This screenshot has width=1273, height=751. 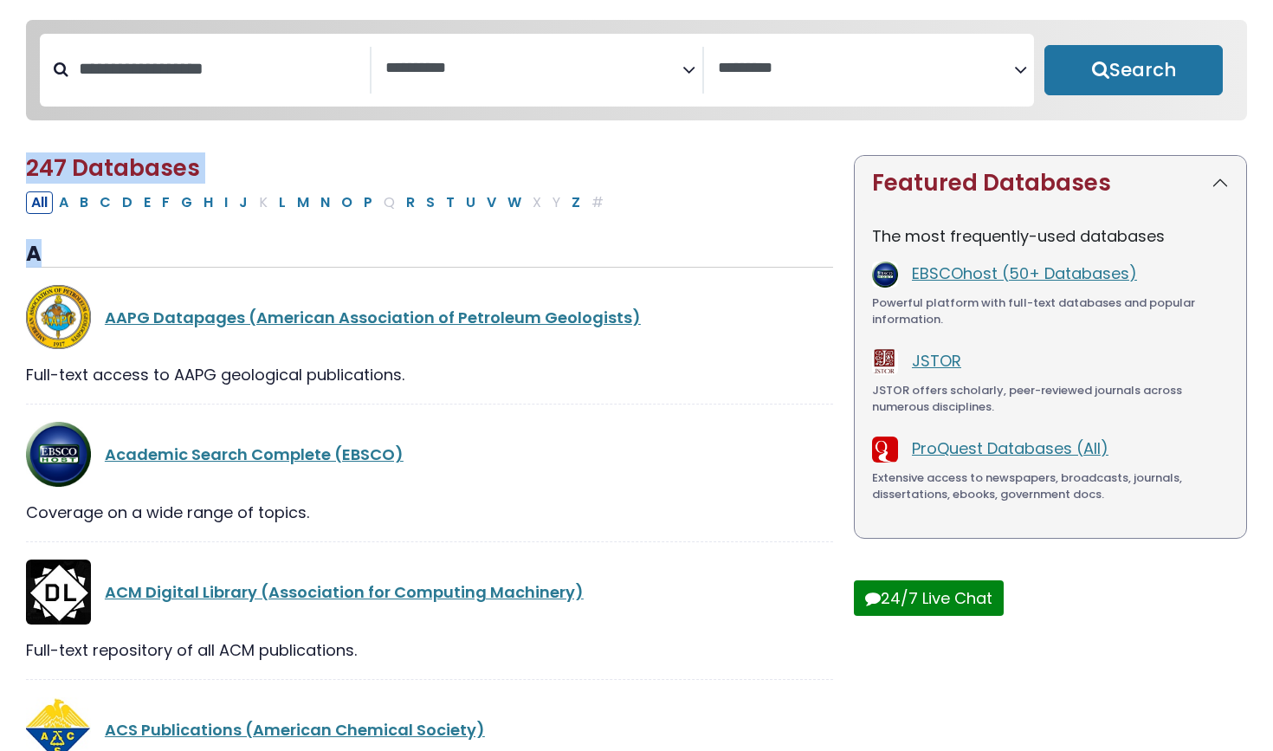 What do you see at coordinates (127, 203) in the screenshot?
I see `button: Filter Results D` at bounding box center [127, 203].